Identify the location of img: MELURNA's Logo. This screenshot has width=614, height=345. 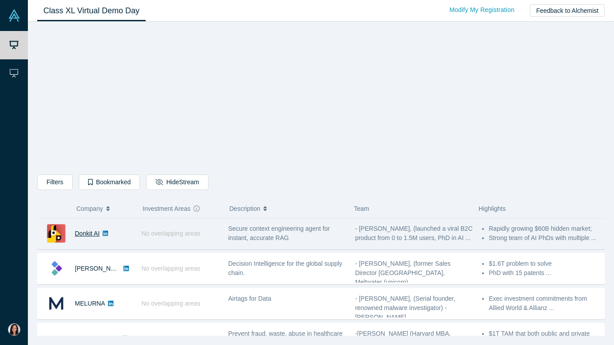
(56, 303).